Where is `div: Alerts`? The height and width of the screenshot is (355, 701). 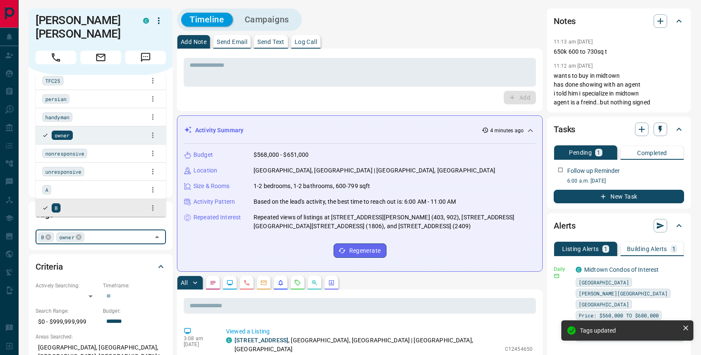
div: Alerts is located at coordinates (619, 226).